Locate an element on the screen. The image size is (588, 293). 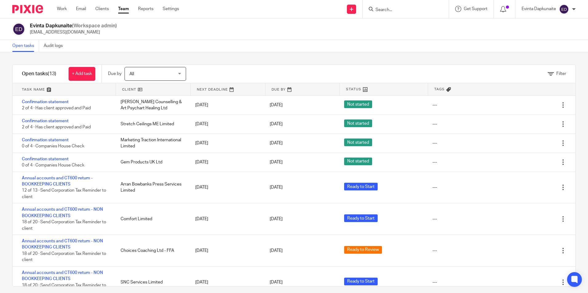
h2: Evinta Dapkunaite is located at coordinates (73, 26).